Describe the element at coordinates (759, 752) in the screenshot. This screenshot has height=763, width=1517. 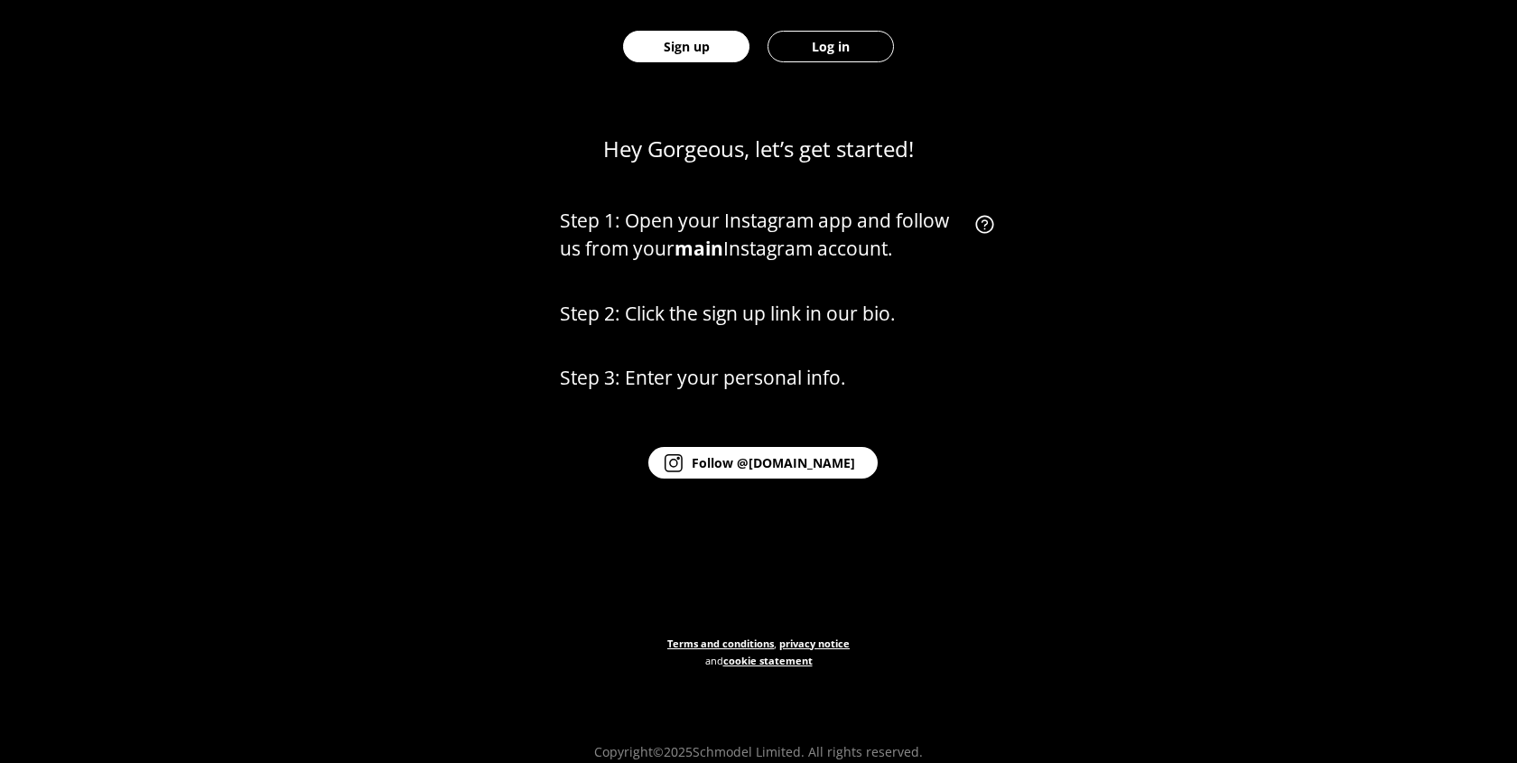
I see `p: Copyright© 2025 Schmodel Limited. All rights reserved.` at that location.